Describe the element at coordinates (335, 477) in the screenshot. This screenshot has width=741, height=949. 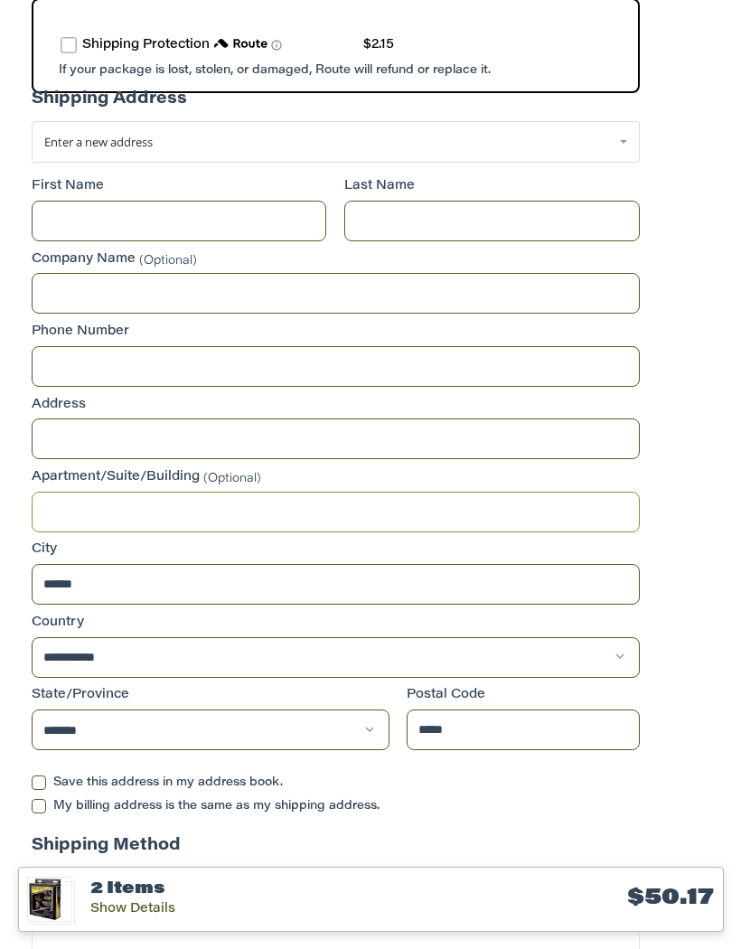
I see `label: Apartment/Suite/Building` at that location.